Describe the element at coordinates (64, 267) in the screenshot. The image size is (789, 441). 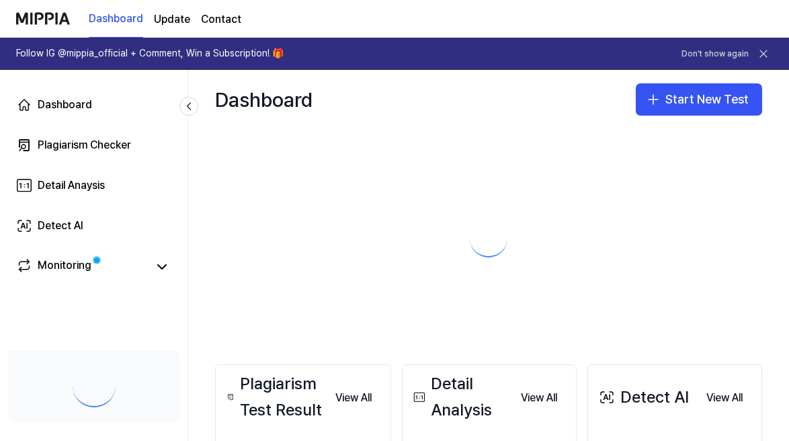
I see `div: Monitoring` at that location.